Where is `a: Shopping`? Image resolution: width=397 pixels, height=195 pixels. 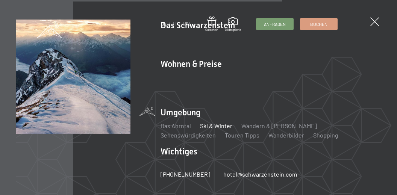 a: Shopping is located at coordinates (325, 135).